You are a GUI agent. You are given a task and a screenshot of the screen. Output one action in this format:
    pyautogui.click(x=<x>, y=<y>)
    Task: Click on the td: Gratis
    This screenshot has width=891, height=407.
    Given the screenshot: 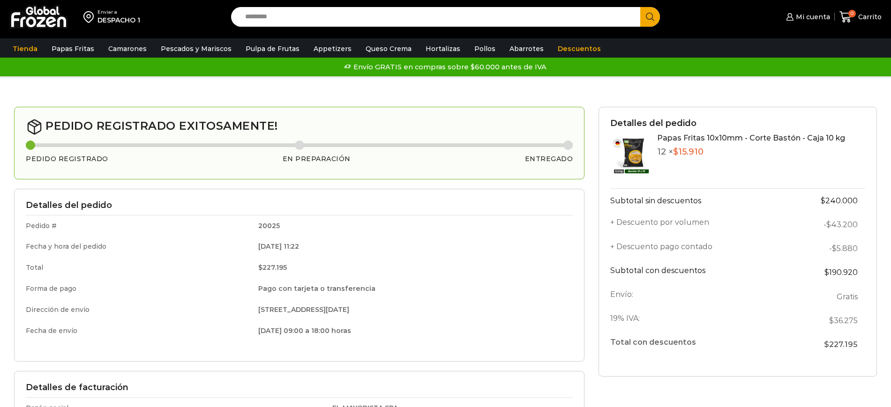 What is the action you would take?
    pyautogui.click(x=824, y=297)
    